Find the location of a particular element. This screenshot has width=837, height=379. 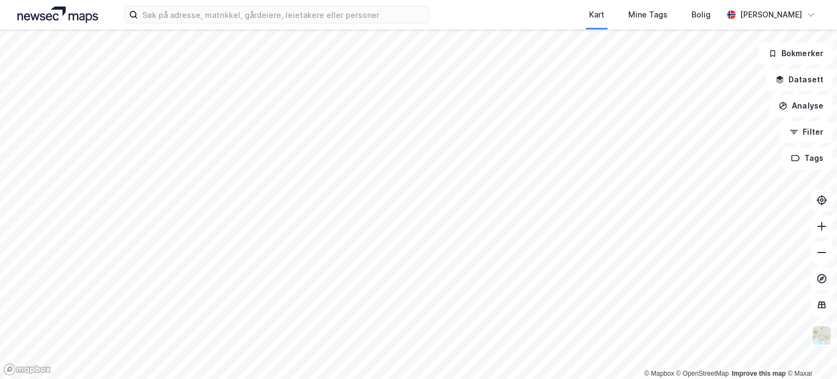

button: Tags is located at coordinates (807, 158).